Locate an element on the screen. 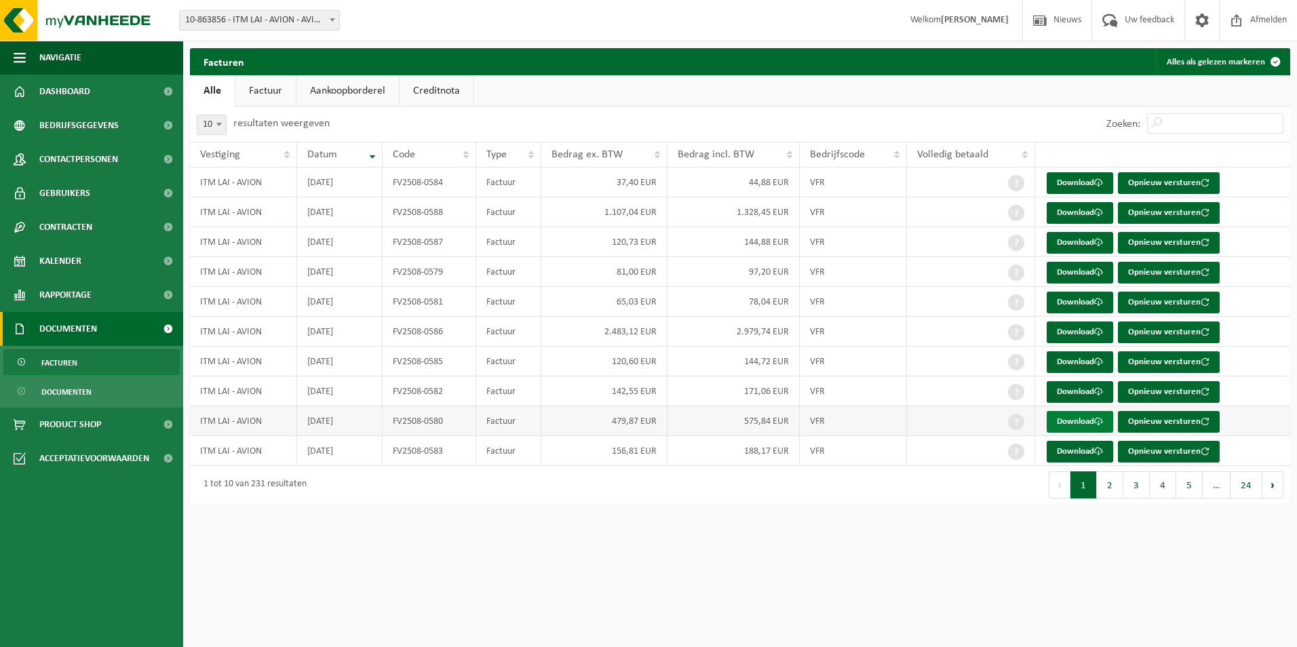 The height and width of the screenshot is (647, 1297). span: Gebruikers is located at coordinates (64, 193).